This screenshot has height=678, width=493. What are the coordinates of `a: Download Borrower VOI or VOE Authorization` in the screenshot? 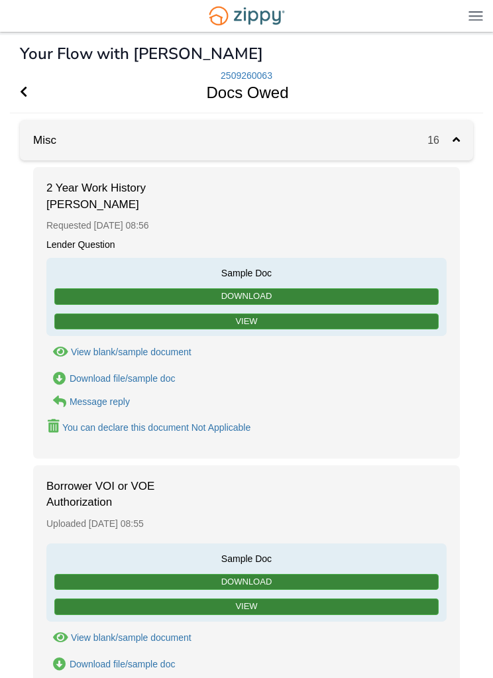 It's located at (111, 664).